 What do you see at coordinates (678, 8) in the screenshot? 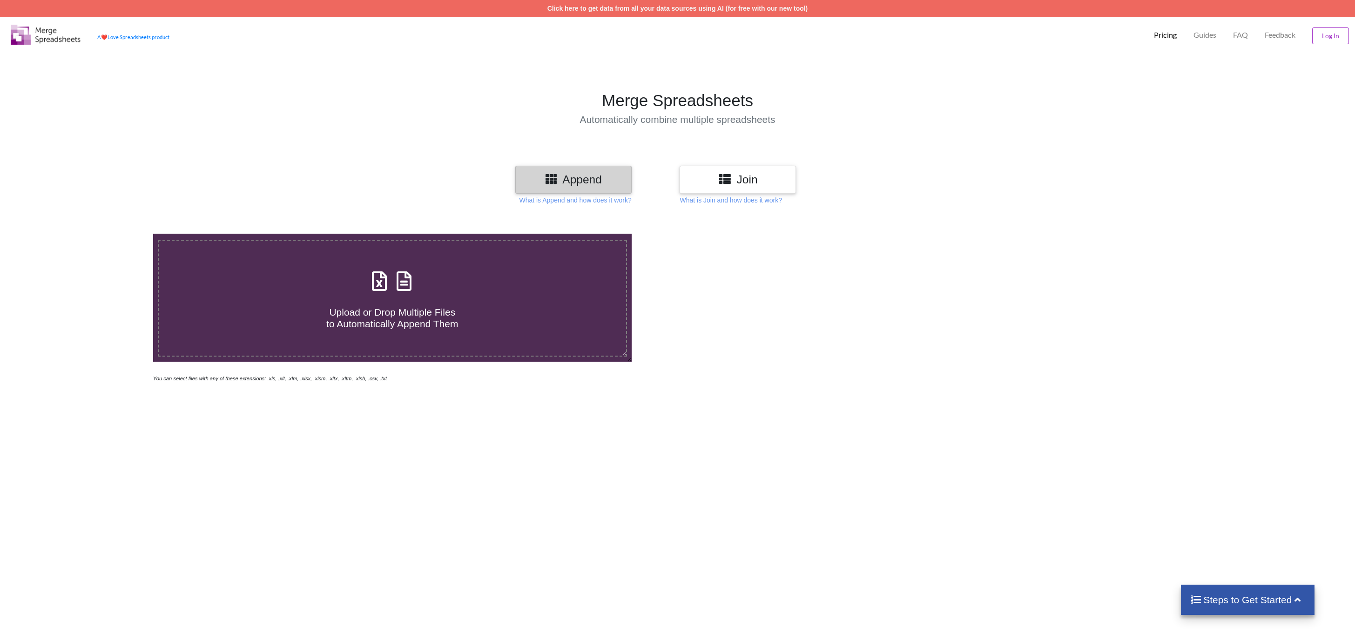
I see `a: Click here to get data from all your data sources using AI (for free with our new tool)` at bounding box center [678, 8].